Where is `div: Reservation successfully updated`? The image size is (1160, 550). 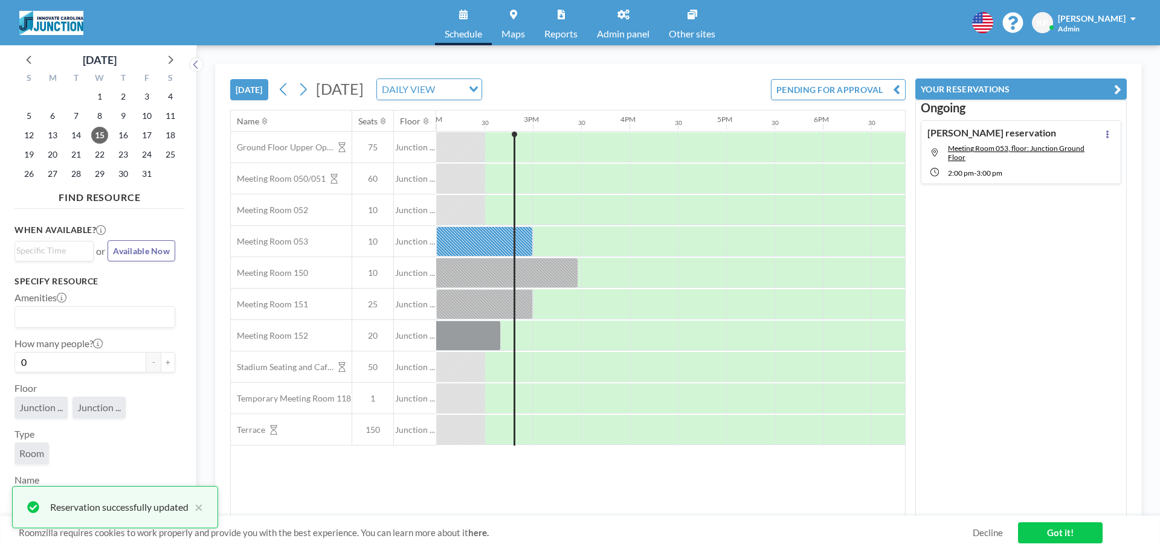 div: Reservation successfully updated is located at coordinates (119, 507).